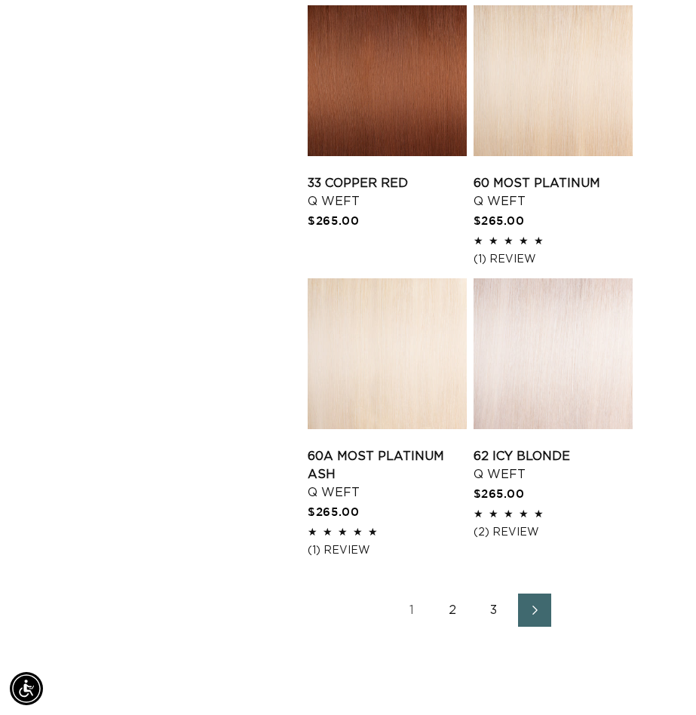 The height and width of the screenshot is (715, 696). Describe the element at coordinates (535, 610) in the screenshot. I see `a: Next page` at that location.